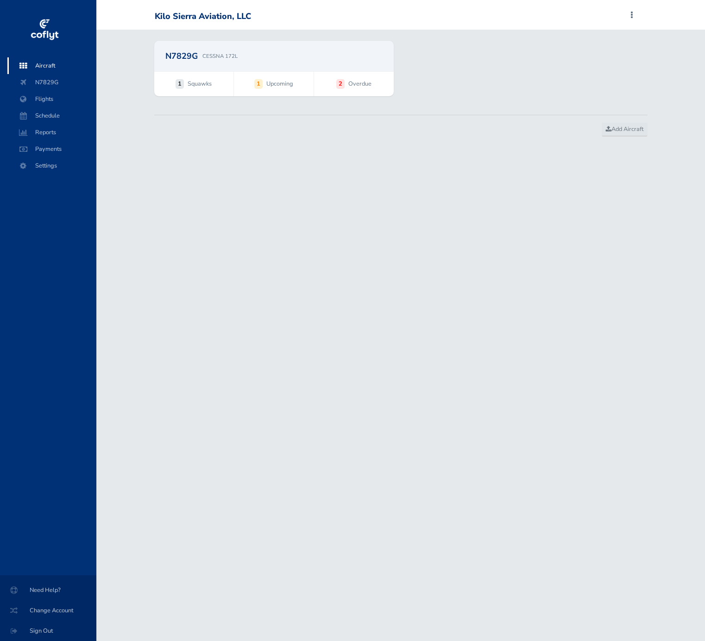 The height and width of the screenshot is (641, 705). What do you see at coordinates (274, 69) in the screenshot?
I see `a: N7829G CESSNA 172L 1 Squawks 1 Upcoming 2 Overdue` at bounding box center [274, 69].